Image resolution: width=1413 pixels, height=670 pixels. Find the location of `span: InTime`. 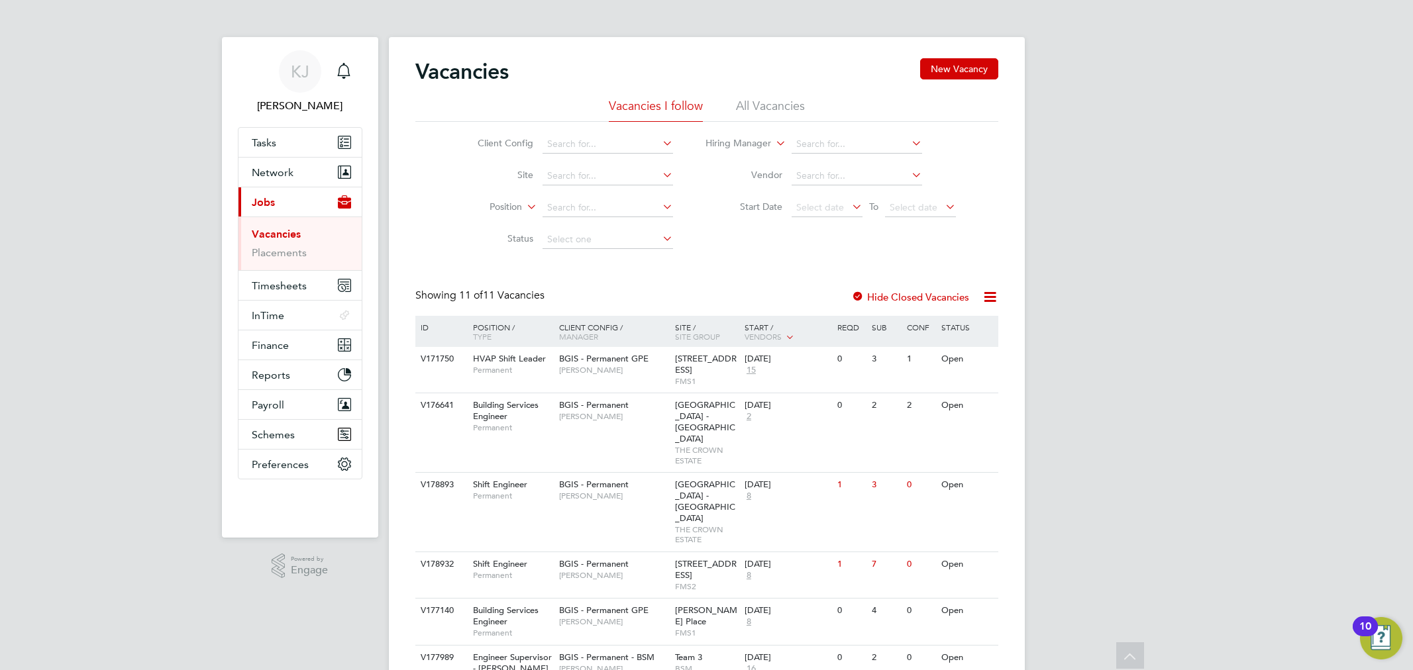

span: InTime is located at coordinates (268, 315).